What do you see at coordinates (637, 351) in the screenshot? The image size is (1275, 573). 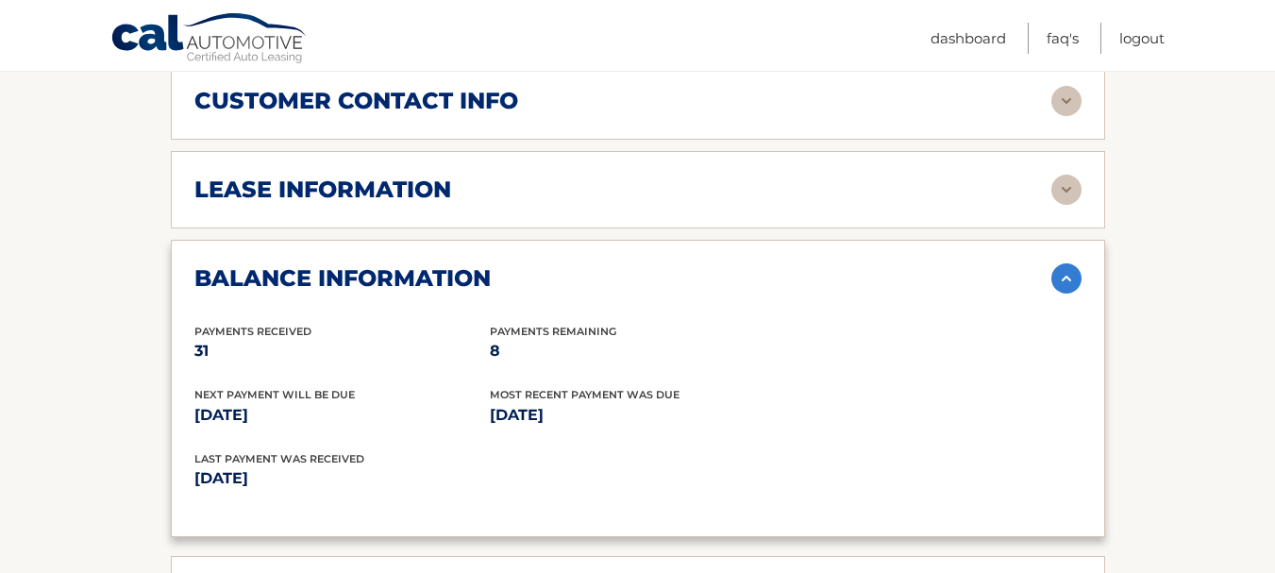 I see `p: 8` at bounding box center [637, 351].